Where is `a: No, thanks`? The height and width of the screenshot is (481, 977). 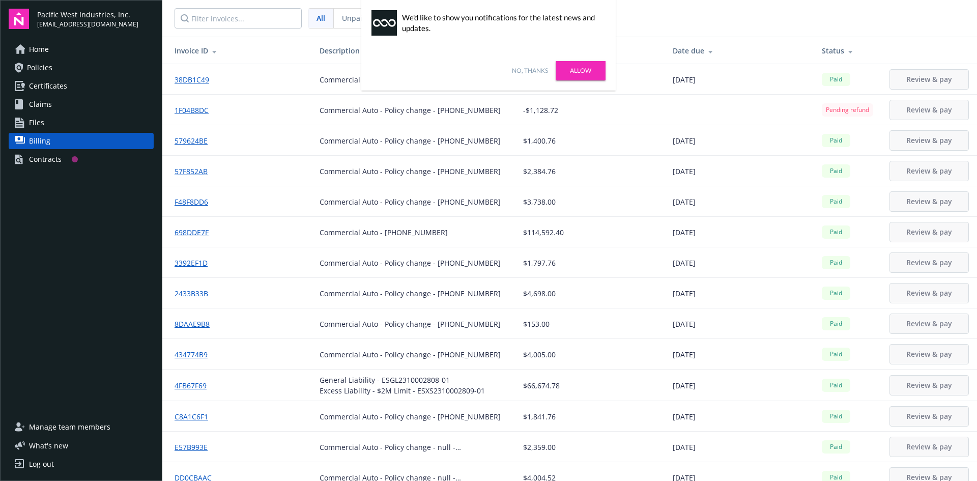 a: No, thanks is located at coordinates (530, 71).